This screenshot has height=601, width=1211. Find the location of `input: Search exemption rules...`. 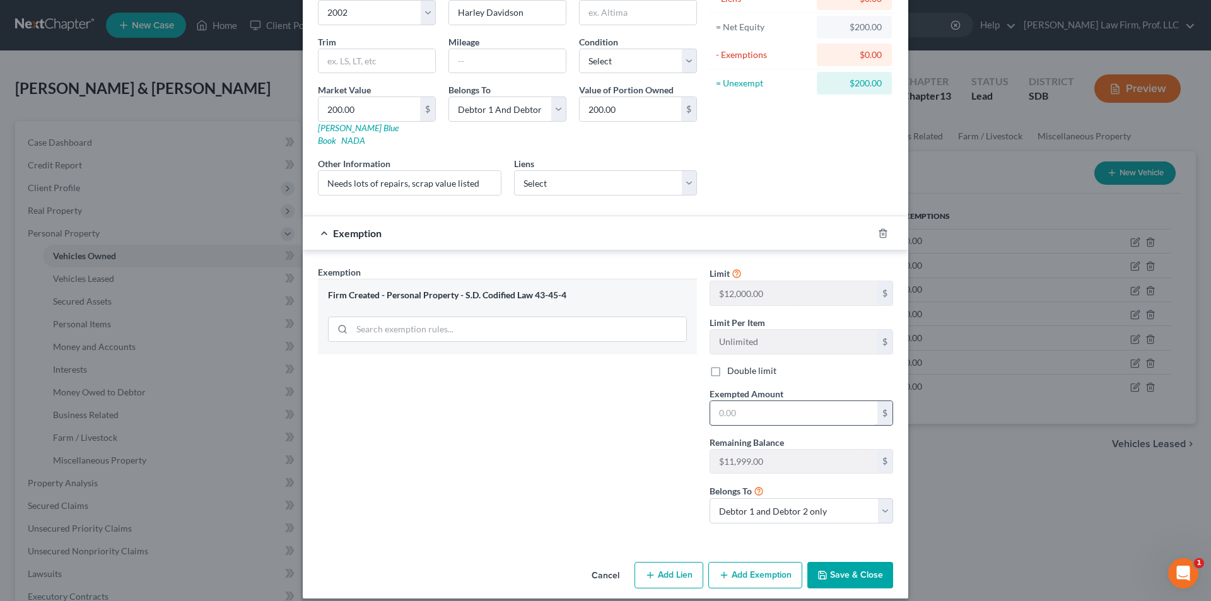

input: Search exemption rules... is located at coordinates (519, 329).